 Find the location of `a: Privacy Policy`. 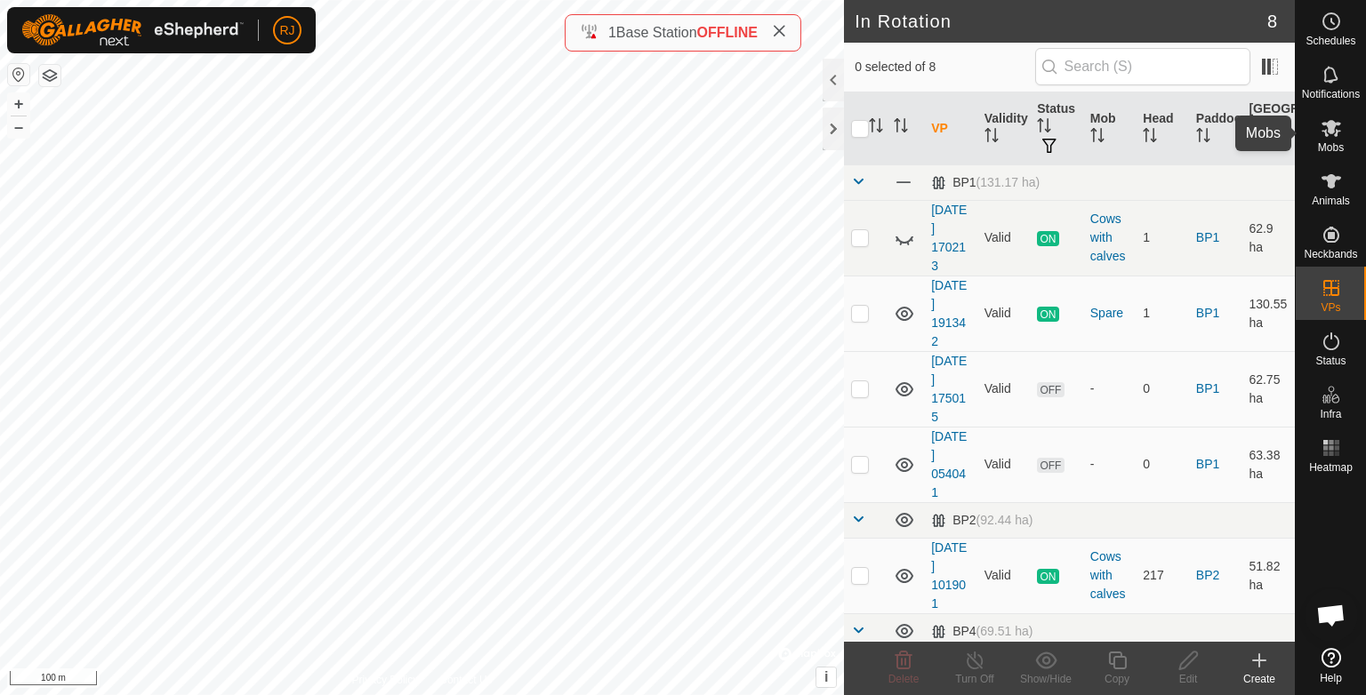

a: Privacy Policy is located at coordinates (385, 680).